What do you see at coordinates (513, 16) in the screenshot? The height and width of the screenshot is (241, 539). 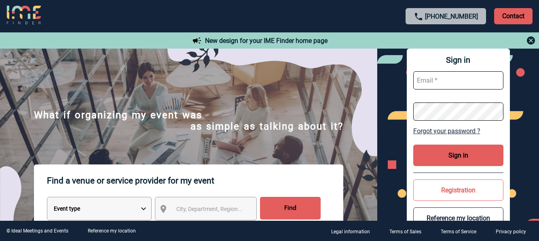 I see `p: Contact` at bounding box center [513, 16].